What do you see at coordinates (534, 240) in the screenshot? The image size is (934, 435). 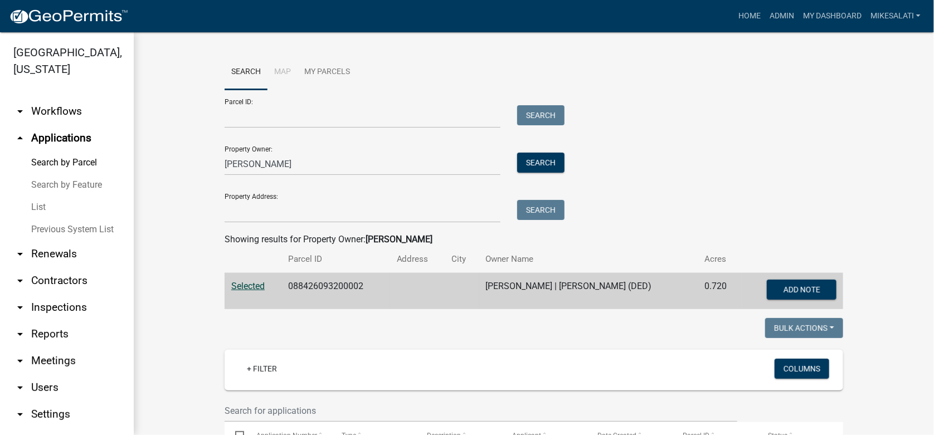 I see `div: Showing results for Property Owner:` at bounding box center [534, 240].